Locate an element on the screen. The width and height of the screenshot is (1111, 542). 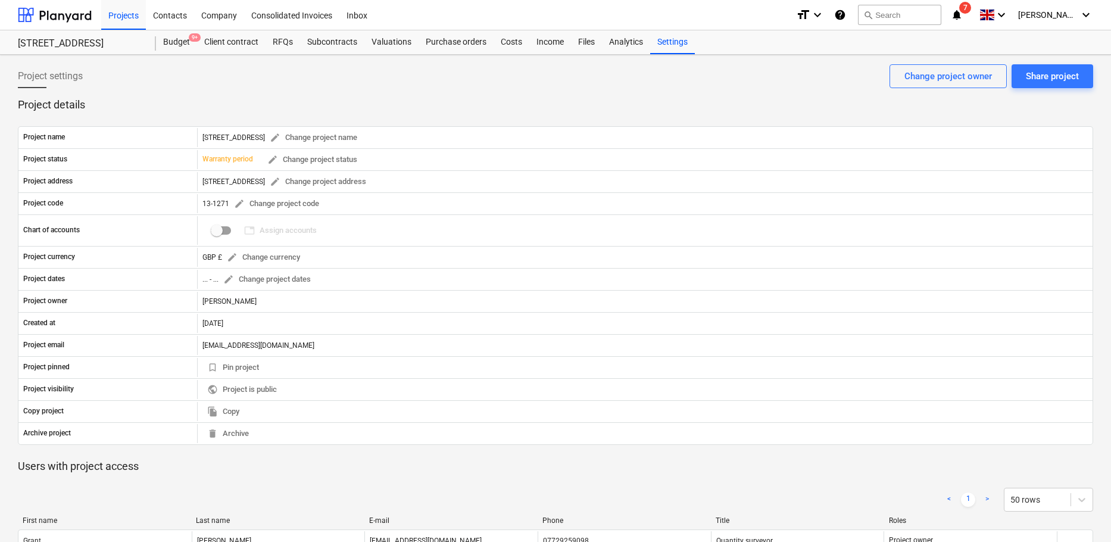
a: Page 1 is your current page is located at coordinates (968, 499).